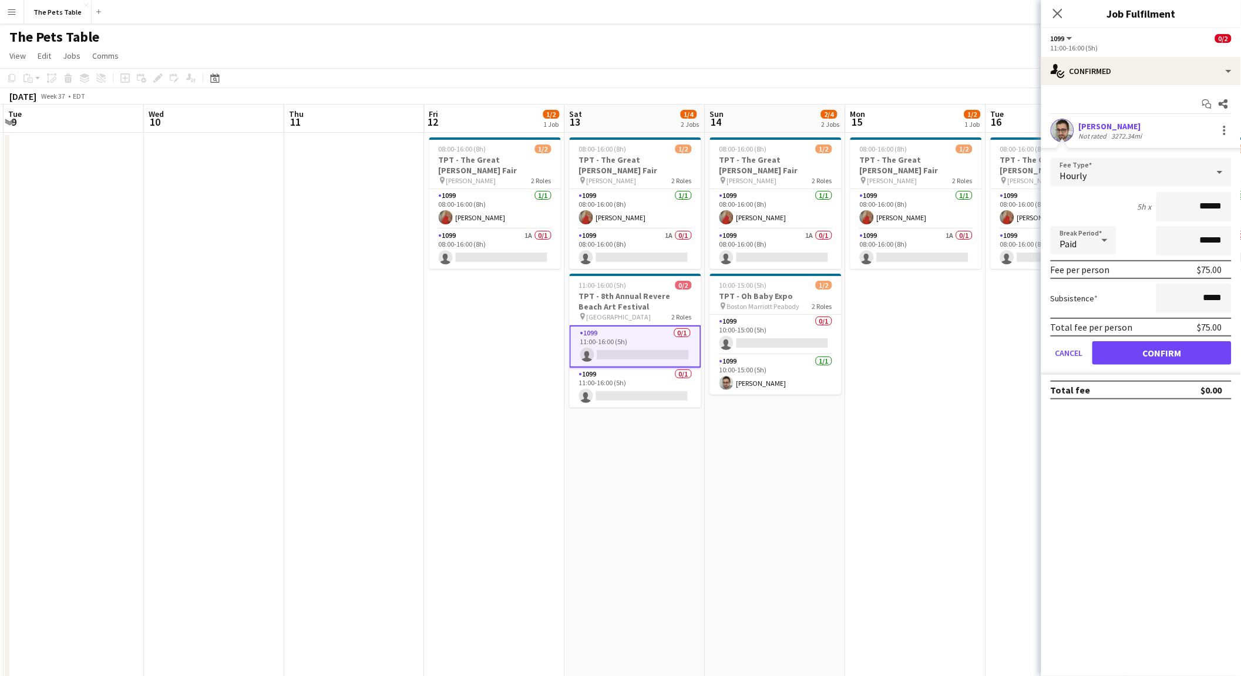  What do you see at coordinates (54, 37) in the screenshot?
I see `h1: The Pets Table` at bounding box center [54, 37].